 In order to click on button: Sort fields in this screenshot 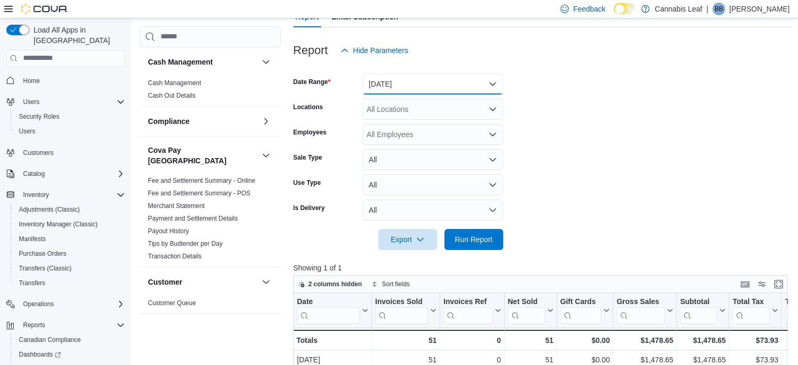, I will do `click(391, 284)`.